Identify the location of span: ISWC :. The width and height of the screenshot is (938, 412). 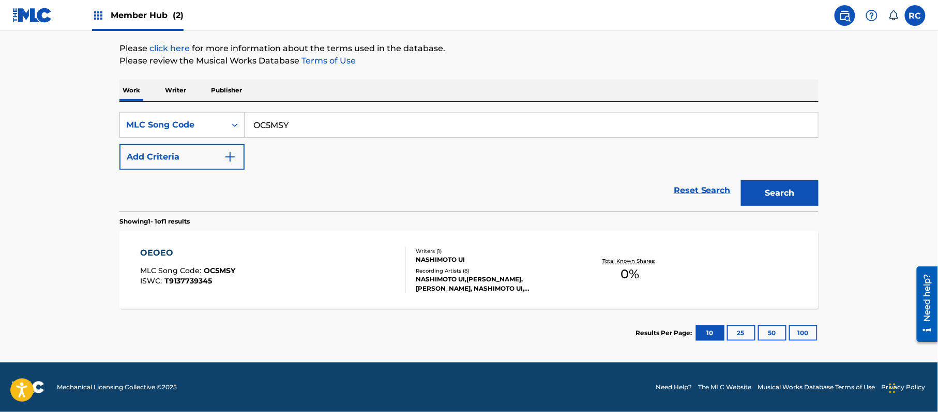
(152, 281).